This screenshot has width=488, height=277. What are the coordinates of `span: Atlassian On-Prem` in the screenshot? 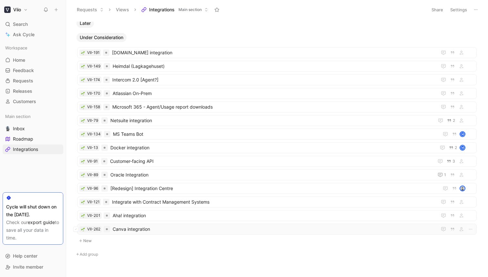 It's located at (273, 93).